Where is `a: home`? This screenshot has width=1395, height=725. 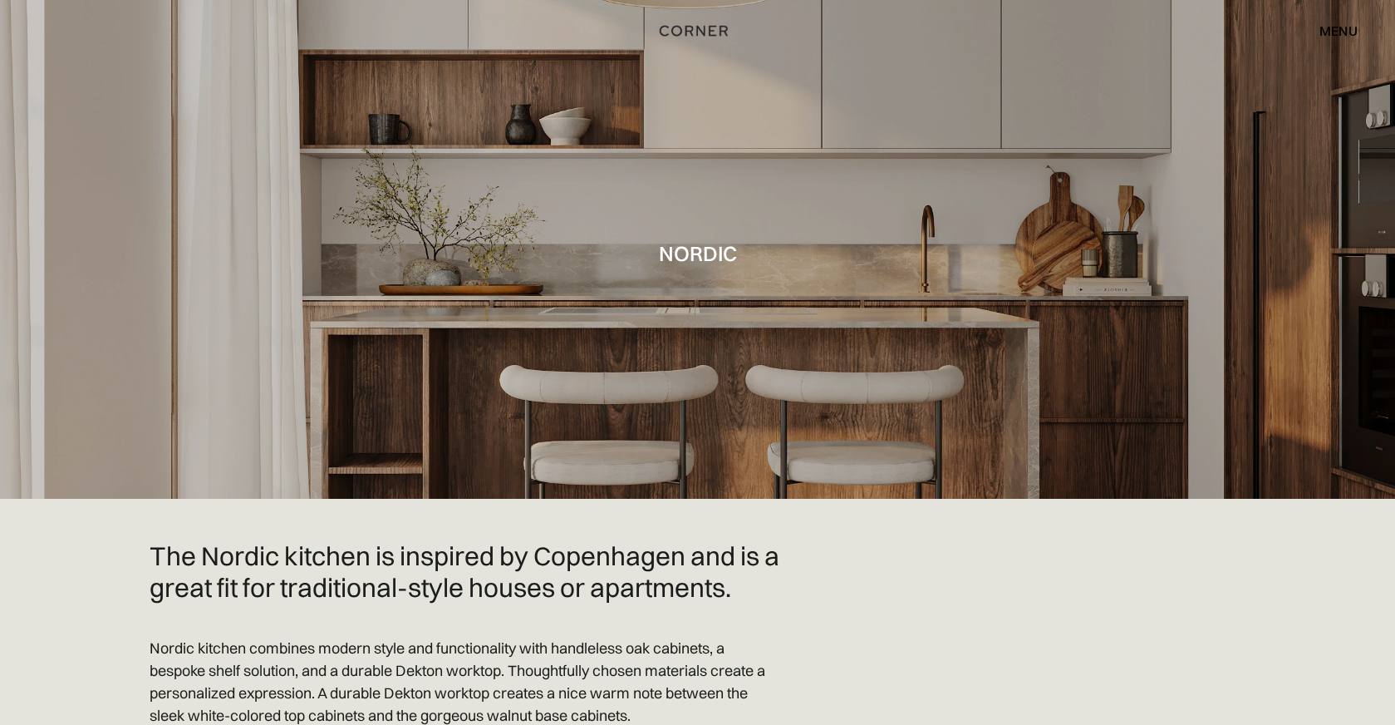
a: home is located at coordinates (697, 31).